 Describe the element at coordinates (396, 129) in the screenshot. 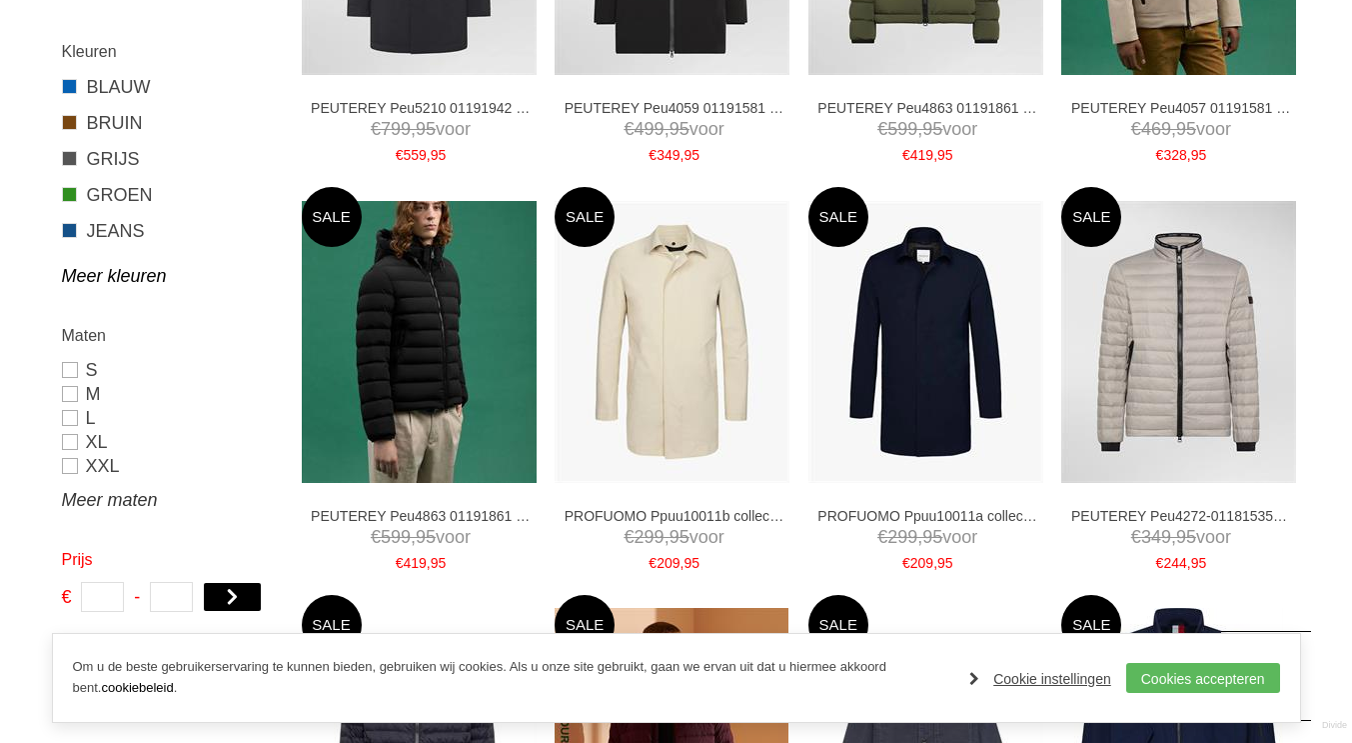

I see `span: 799` at that location.